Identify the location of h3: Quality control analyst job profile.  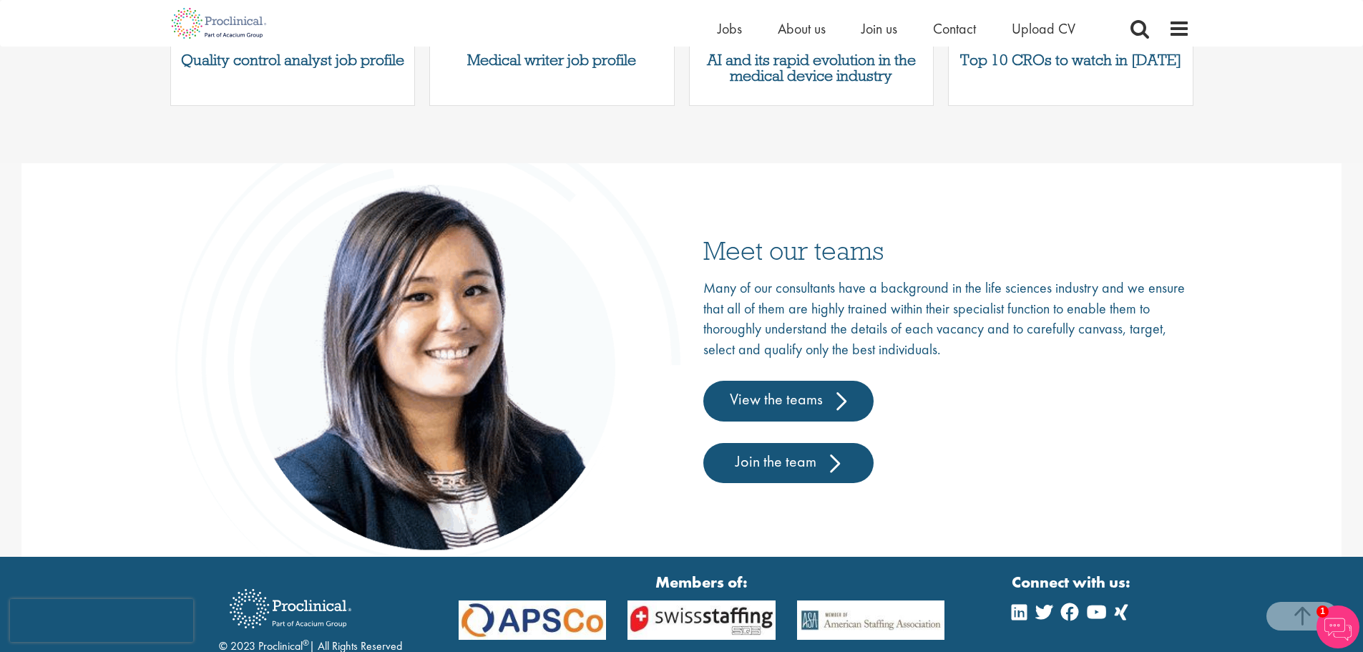
(293, 60).